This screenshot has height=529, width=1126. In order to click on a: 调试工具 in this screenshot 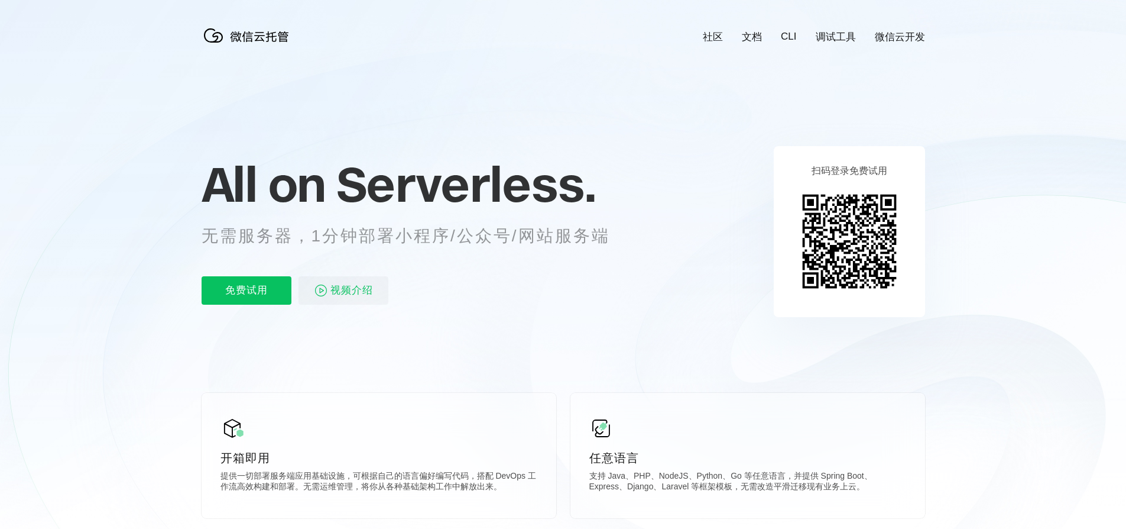, I will do `click(836, 37)`.